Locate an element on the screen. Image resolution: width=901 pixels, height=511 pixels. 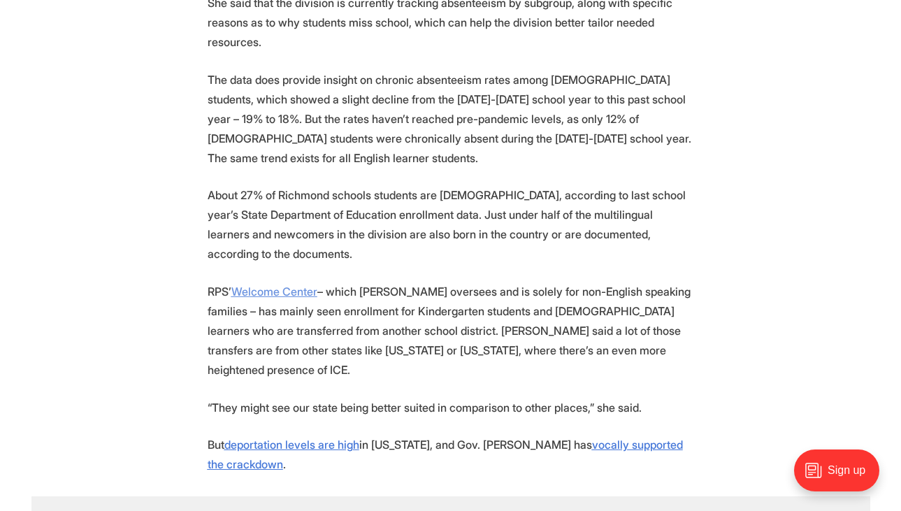
a: Welcome Center is located at coordinates (274, 291).